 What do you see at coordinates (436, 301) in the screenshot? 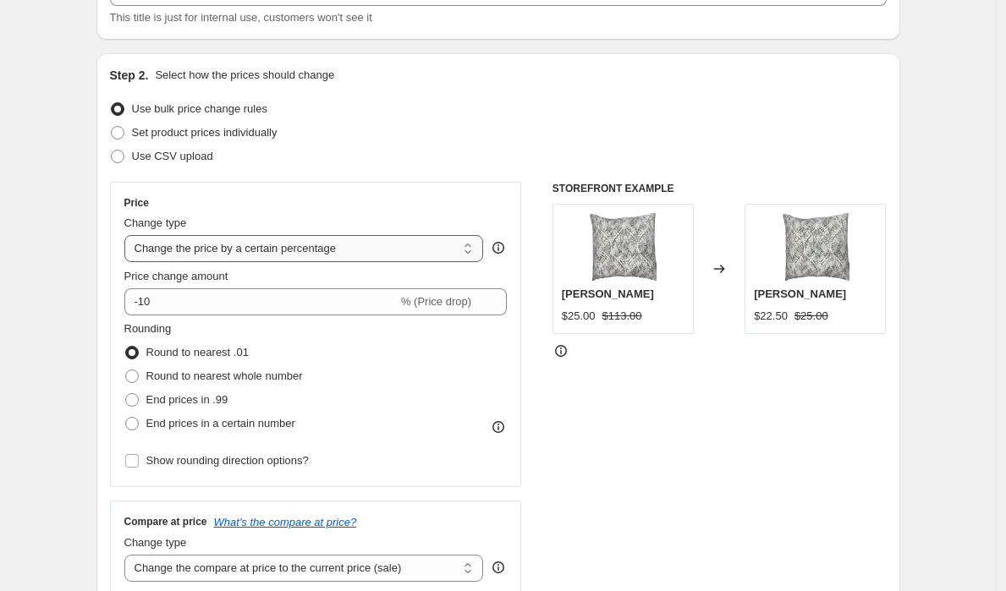
I see `span: % (Price drop)` at bounding box center [436, 301].